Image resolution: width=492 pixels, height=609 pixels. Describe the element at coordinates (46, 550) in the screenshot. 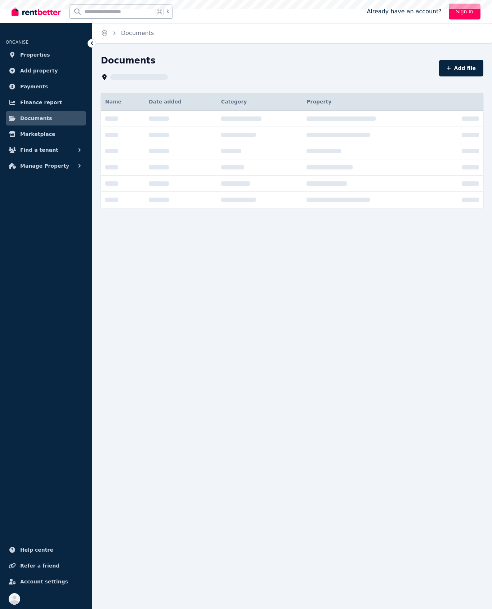

I see `a: Help centre` at that location.